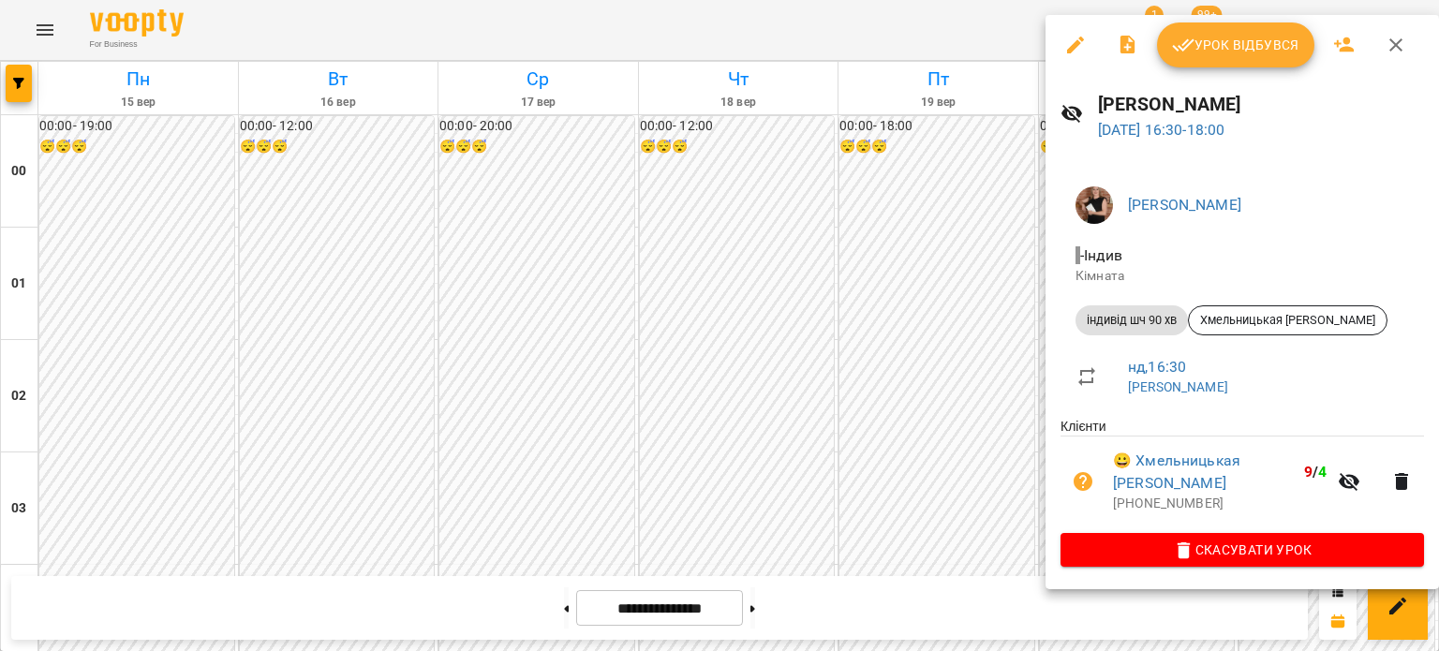 This screenshot has width=1439, height=651. What do you see at coordinates (1308, 471) in the screenshot?
I see `span: 9` at bounding box center [1308, 471].